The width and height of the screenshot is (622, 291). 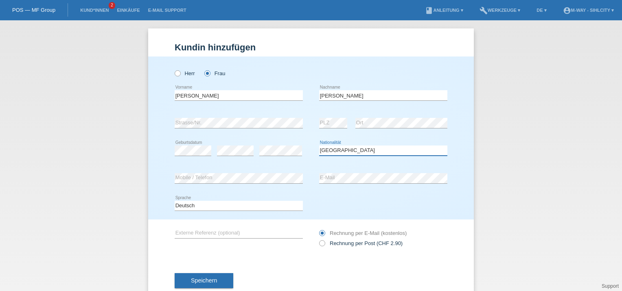 I want to click on h1: Kundin hinzufügen, so click(x=311, y=47).